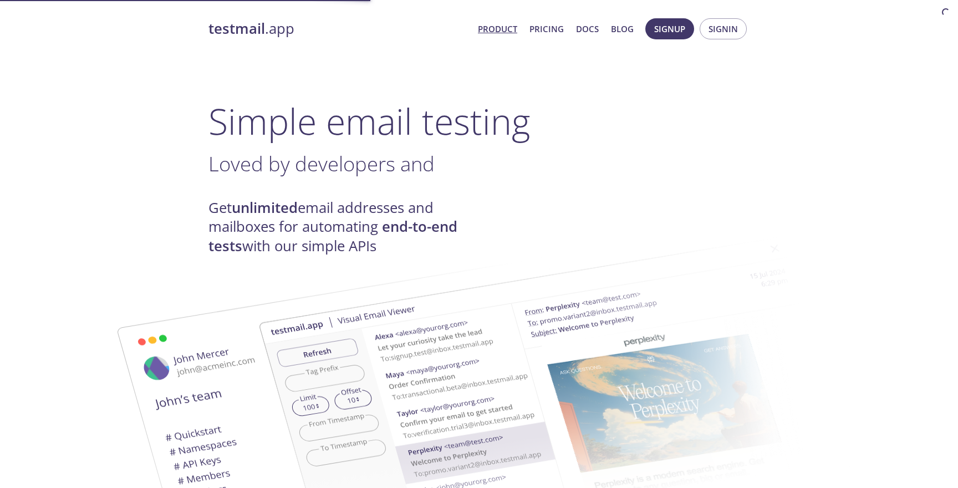 The width and height of the screenshot is (958, 488). Describe the element at coordinates (237, 28) in the screenshot. I see `strong: testmail` at that location.